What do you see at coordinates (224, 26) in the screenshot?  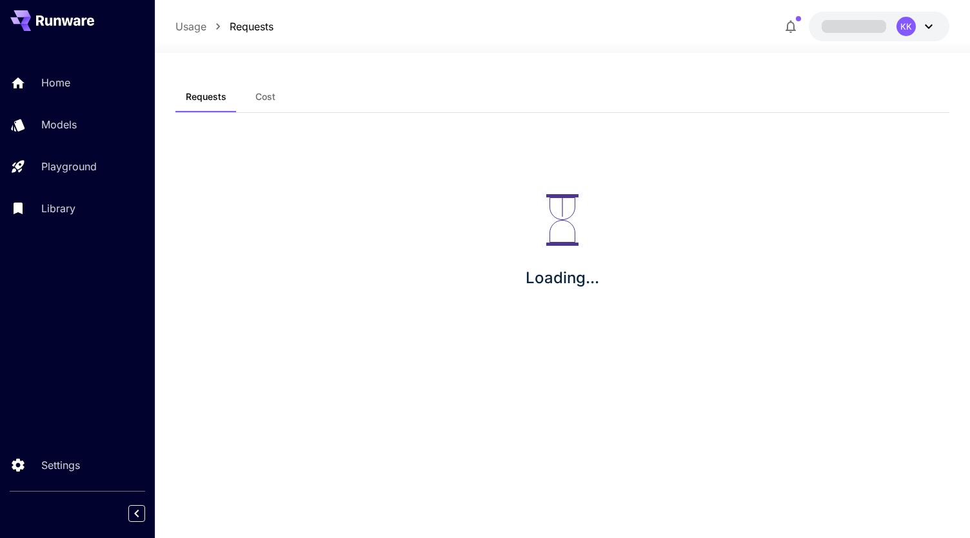 I see `nav: breadcrumb` at bounding box center [224, 26].